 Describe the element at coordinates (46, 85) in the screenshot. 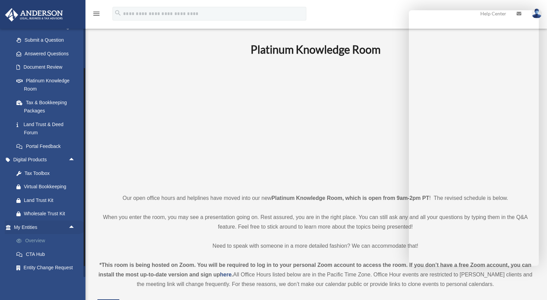

I see `a: Platinum Knowledge Room` at that location.